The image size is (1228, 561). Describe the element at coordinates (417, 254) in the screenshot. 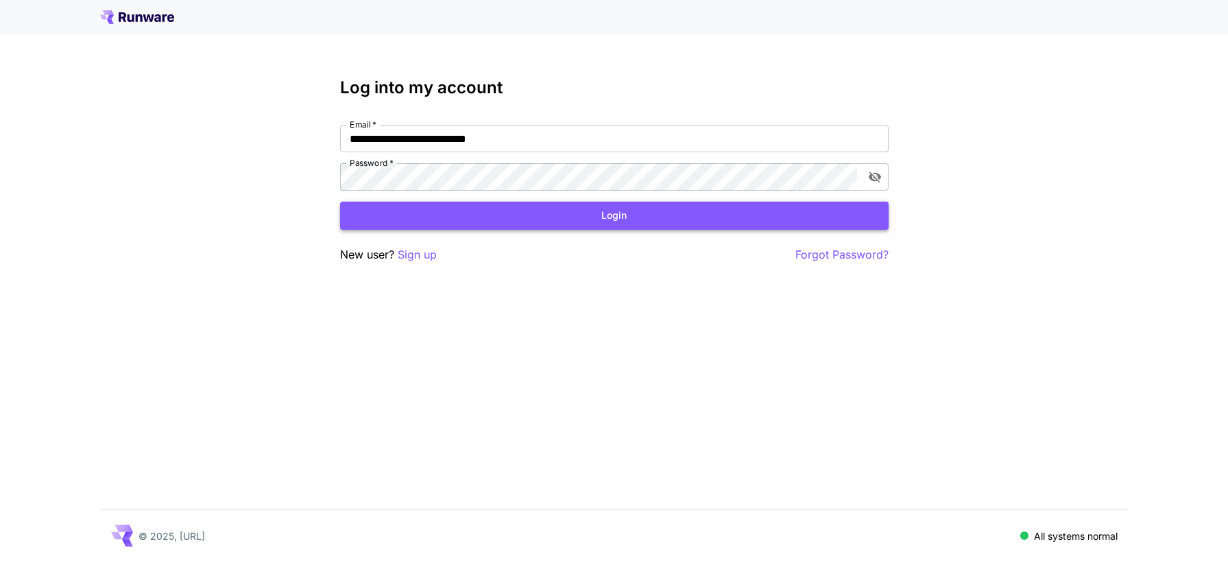

I see `p: Sign up` at that location.